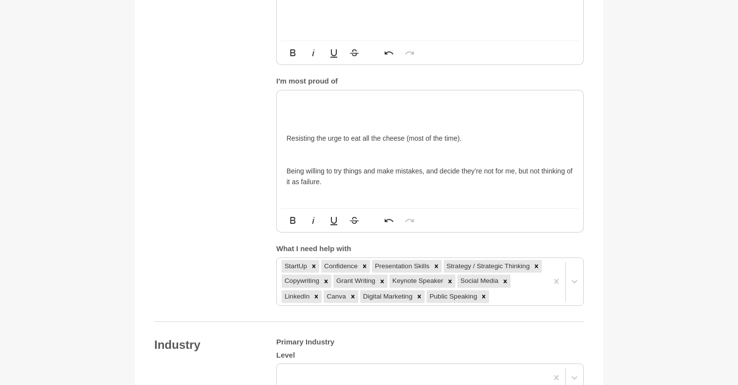 This screenshot has height=385, width=738. What do you see at coordinates (430, 249) in the screenshot?
I see `h5: What I need help with` at bounding box center [430, 249].